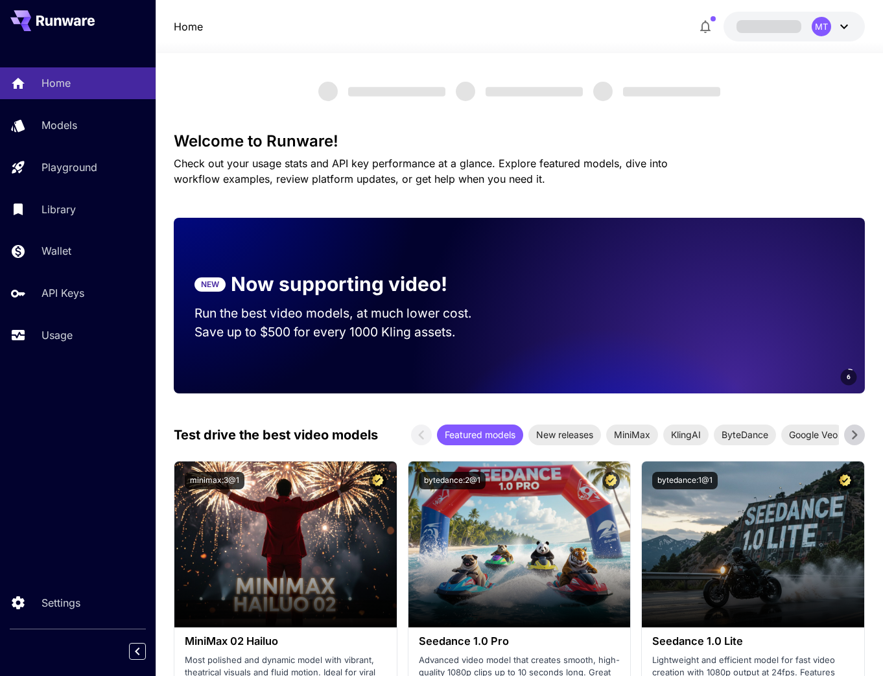 The image size is (883, 676). I want to click on div: Collapse sidebar, so click(147, 652).